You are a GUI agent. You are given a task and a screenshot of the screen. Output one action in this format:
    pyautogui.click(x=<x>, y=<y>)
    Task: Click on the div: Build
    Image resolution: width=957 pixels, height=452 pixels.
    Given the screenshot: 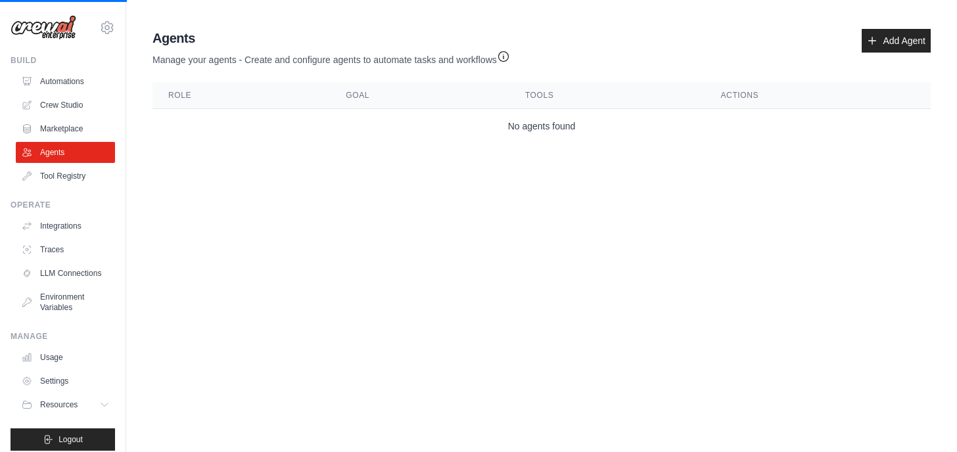 What is the action you would take?
    pyautogui.click(x=62, y=60)
    